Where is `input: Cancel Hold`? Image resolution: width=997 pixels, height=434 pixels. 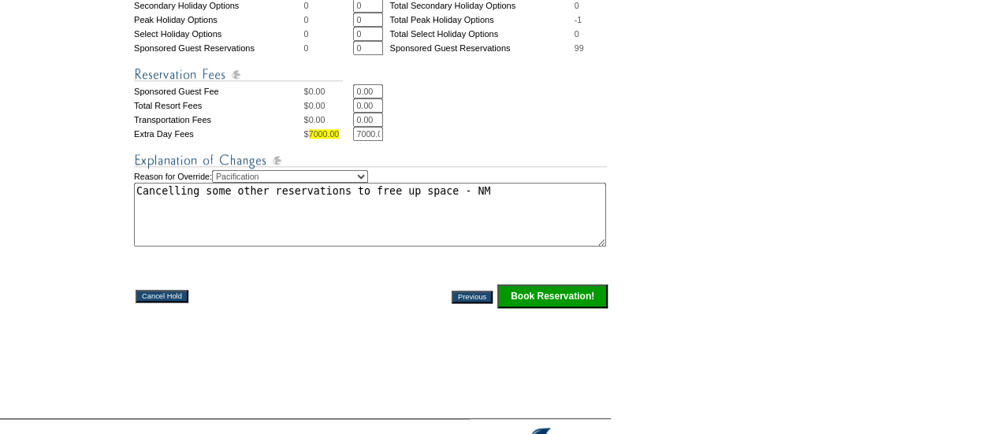 input: Cancel Hold is located at coordinates (161, 296).